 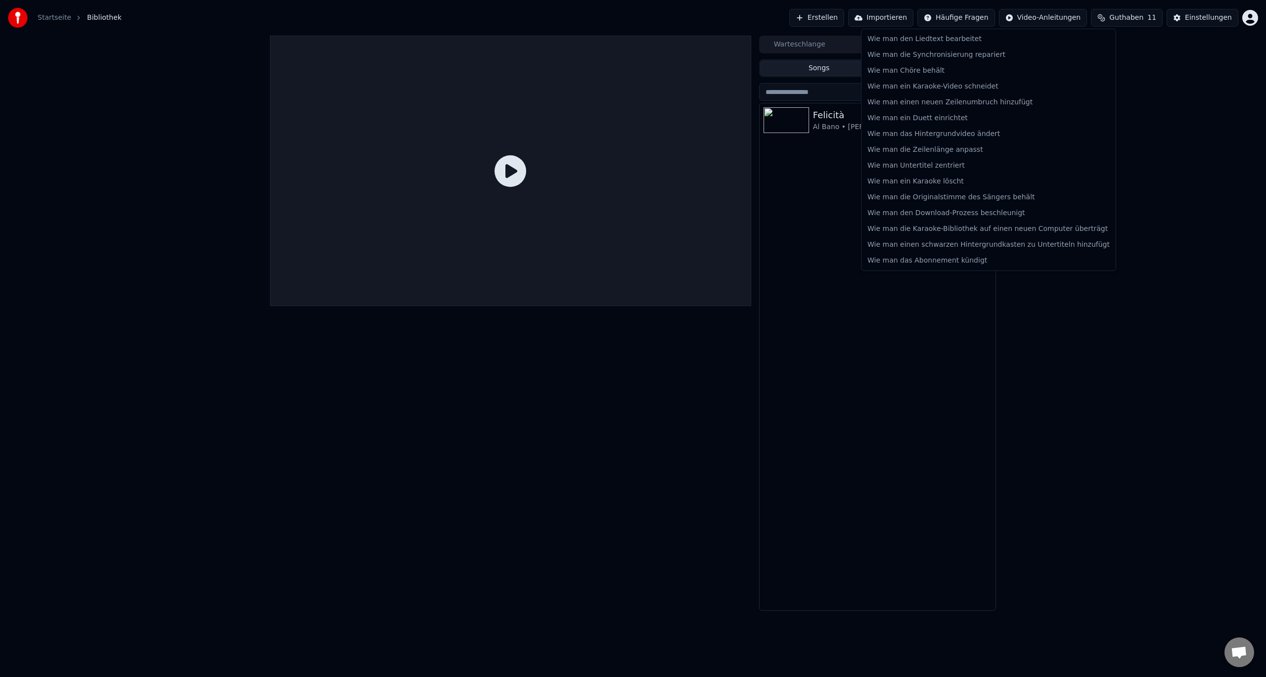 I want to click on div: Wie man die Zeilenlänge anpasst, so click(x=989, y=150).